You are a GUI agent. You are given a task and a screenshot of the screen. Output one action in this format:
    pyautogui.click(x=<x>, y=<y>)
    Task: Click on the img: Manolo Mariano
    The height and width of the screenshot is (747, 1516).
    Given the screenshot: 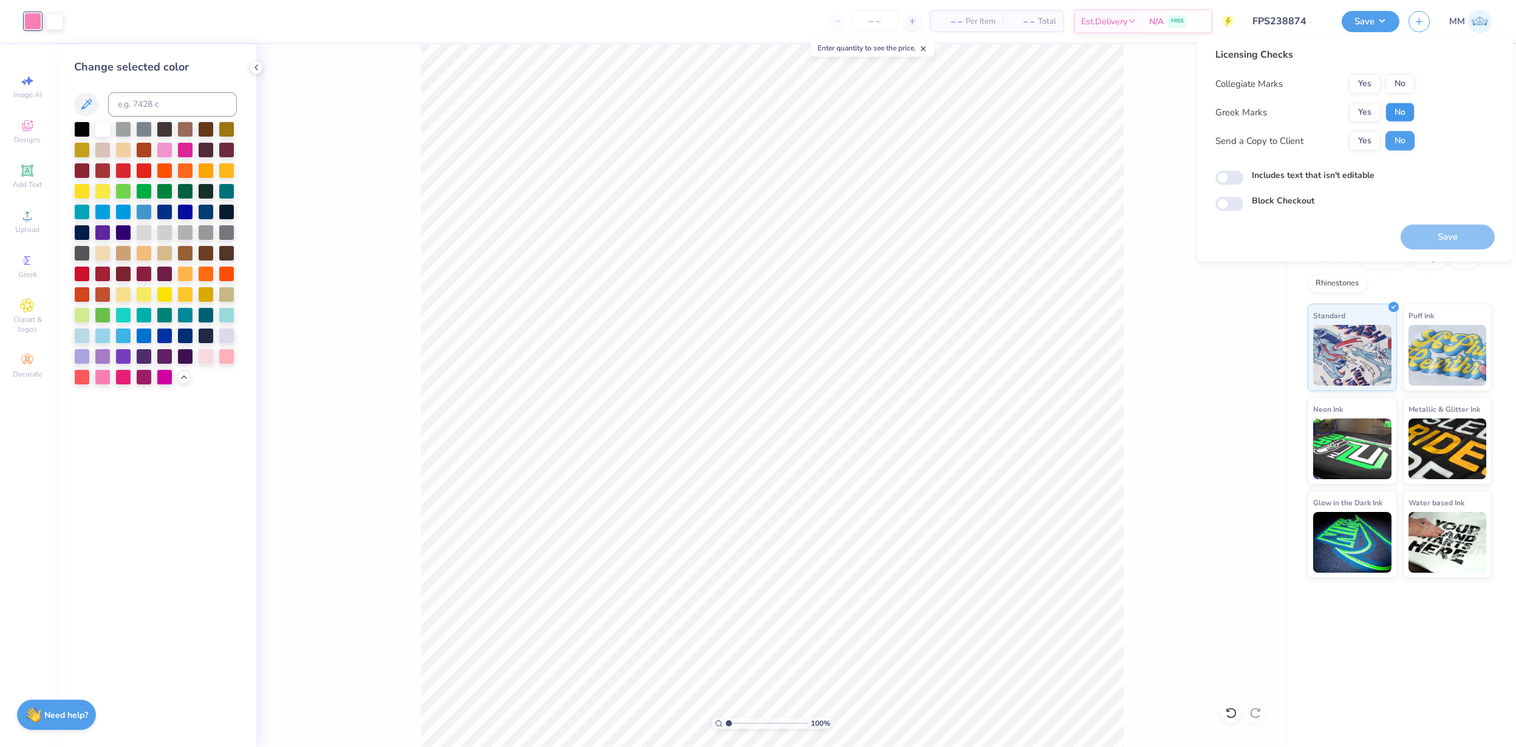 What is the action you would take?
    pyautogui.click(x=1479, y=21)
    